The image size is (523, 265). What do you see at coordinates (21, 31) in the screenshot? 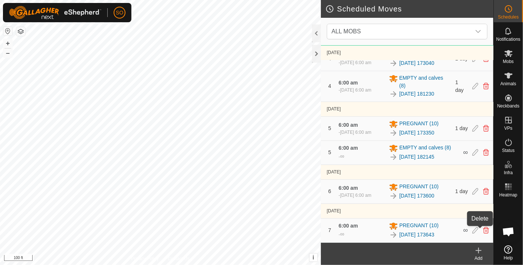
I see `button: Map Layers` at bounding box center [21, 31].